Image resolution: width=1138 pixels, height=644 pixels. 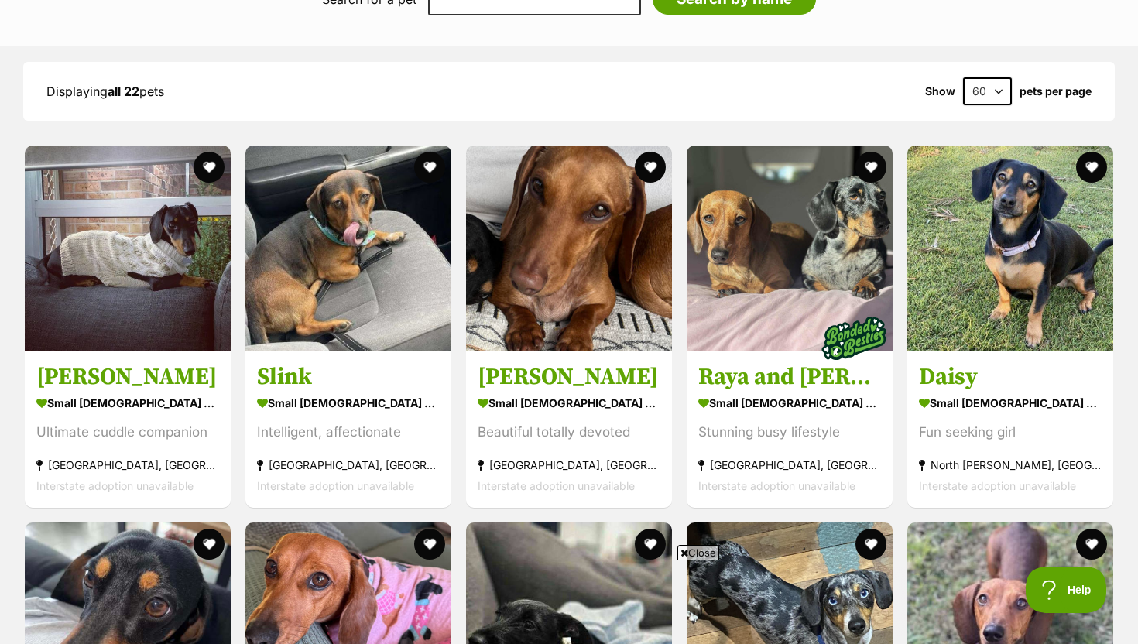 I want to click on div: Intelligent, affectionate, so click(x=348, y=432).